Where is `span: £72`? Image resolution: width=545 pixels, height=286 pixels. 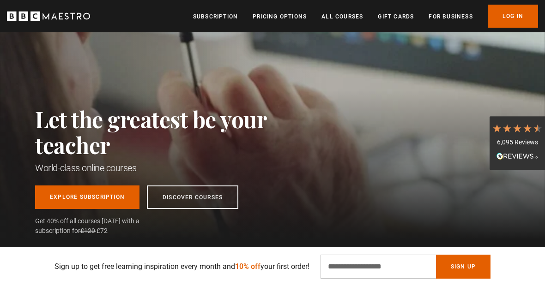
span: £72 is located at coordinates (102, 231).